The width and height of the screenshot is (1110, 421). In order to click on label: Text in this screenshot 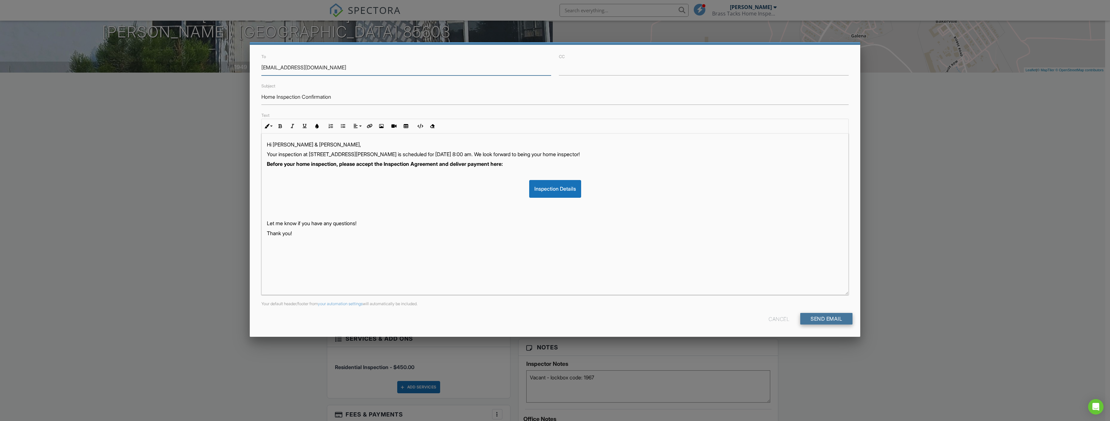, I will do `click(265, 115)`.